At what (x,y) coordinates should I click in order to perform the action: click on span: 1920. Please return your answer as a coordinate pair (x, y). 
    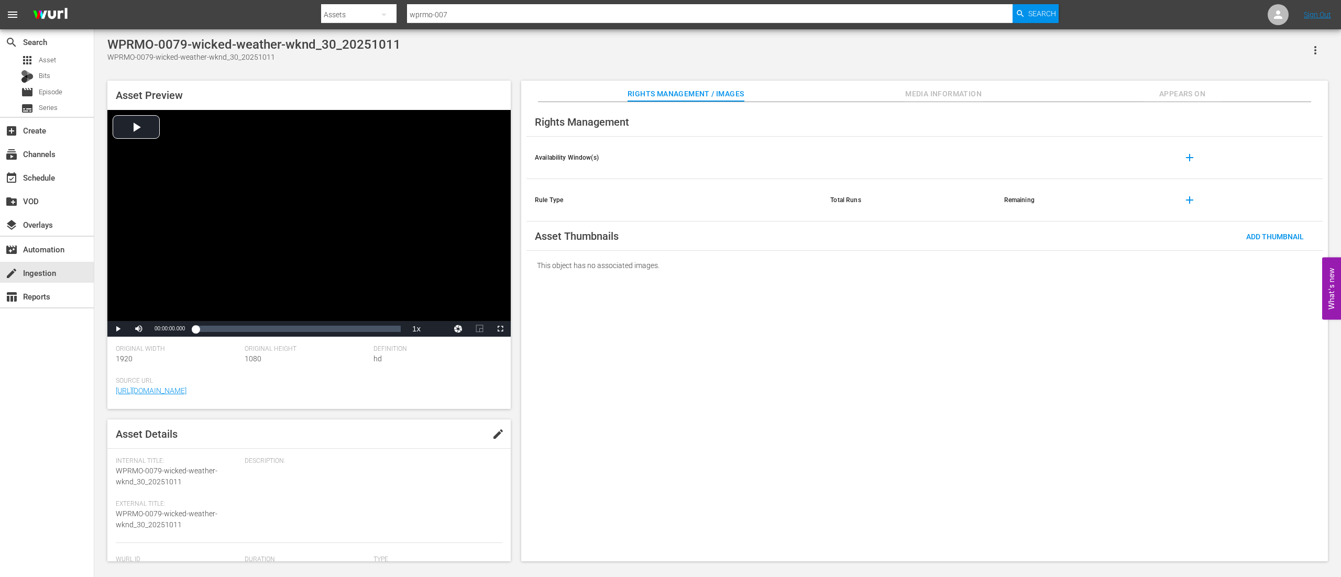
    Looking at the image, I should click on (124, 359).